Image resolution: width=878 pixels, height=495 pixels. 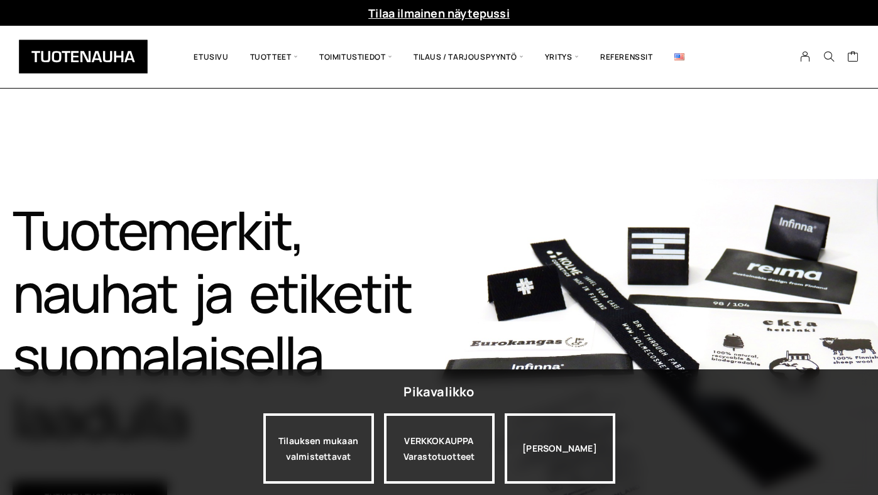 What do you see at coordinates (319, 449) in the screenshot?
I see `div: Tilauksen mukaan valmistettavat` at bounding box center [319, 449].